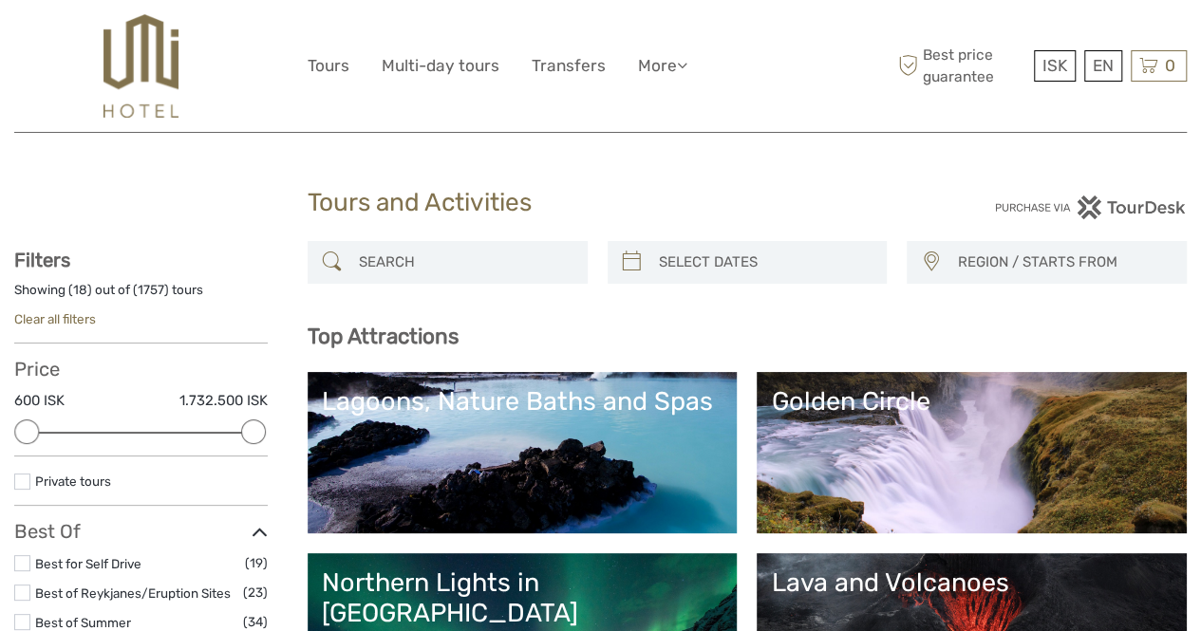 The image size is (1201, 631). Describe the element at coordinates (42, 260) in the screenshot. I see `strong: Filters` at that location.